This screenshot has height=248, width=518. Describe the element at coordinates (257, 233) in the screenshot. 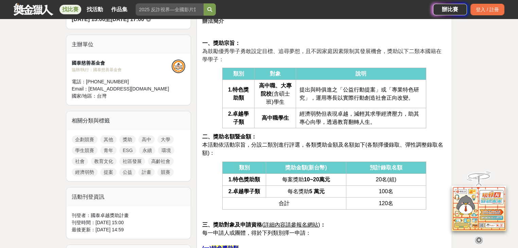

I see `span: 每一申請人或團體，得於下列類別擇一申請：` at that location.